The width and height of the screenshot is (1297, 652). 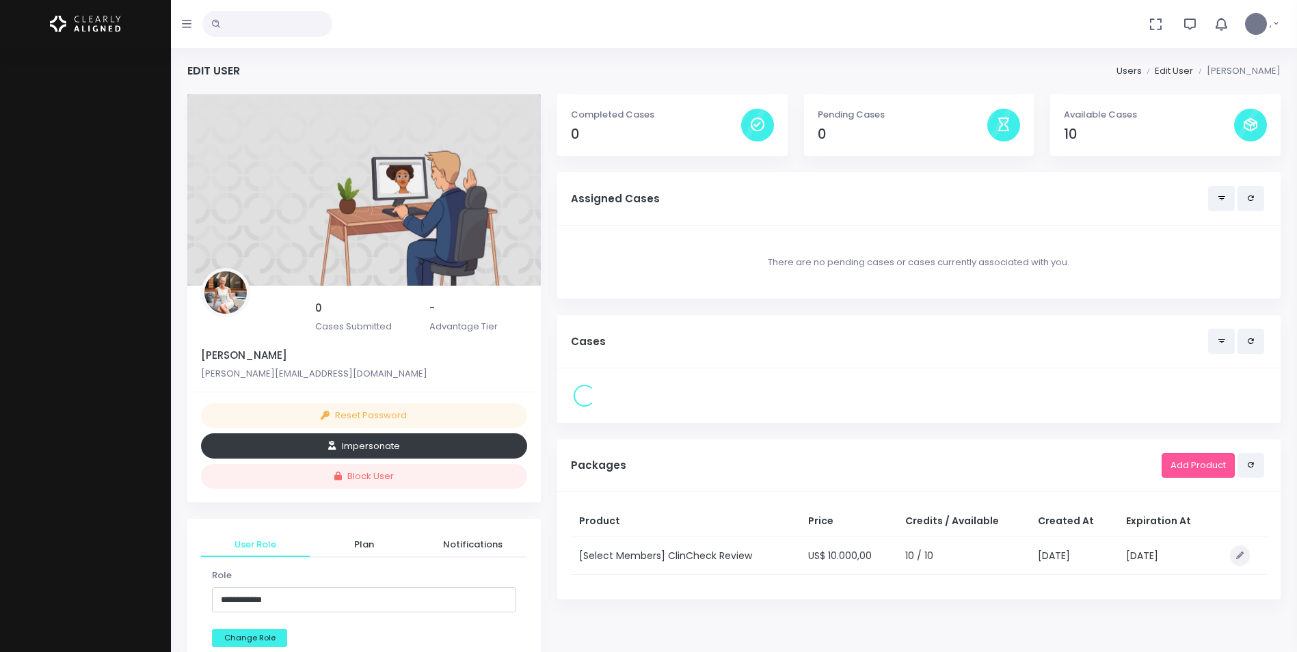 What do you see at coordinates (1074, 522) in the screenshot?
I see `th: Created At` at bounding box center [1074, 522].